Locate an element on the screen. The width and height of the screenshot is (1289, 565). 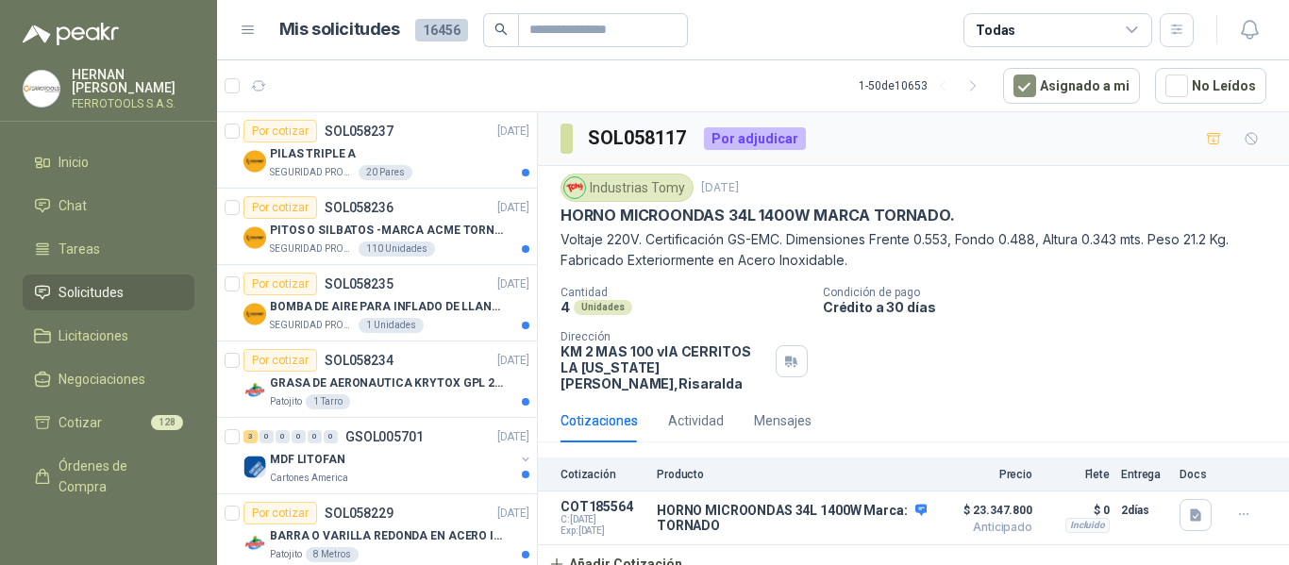
p: HORNO MICROONDAS 34L 1400W Marca: TORNADO is located at coordinates (791, 518).